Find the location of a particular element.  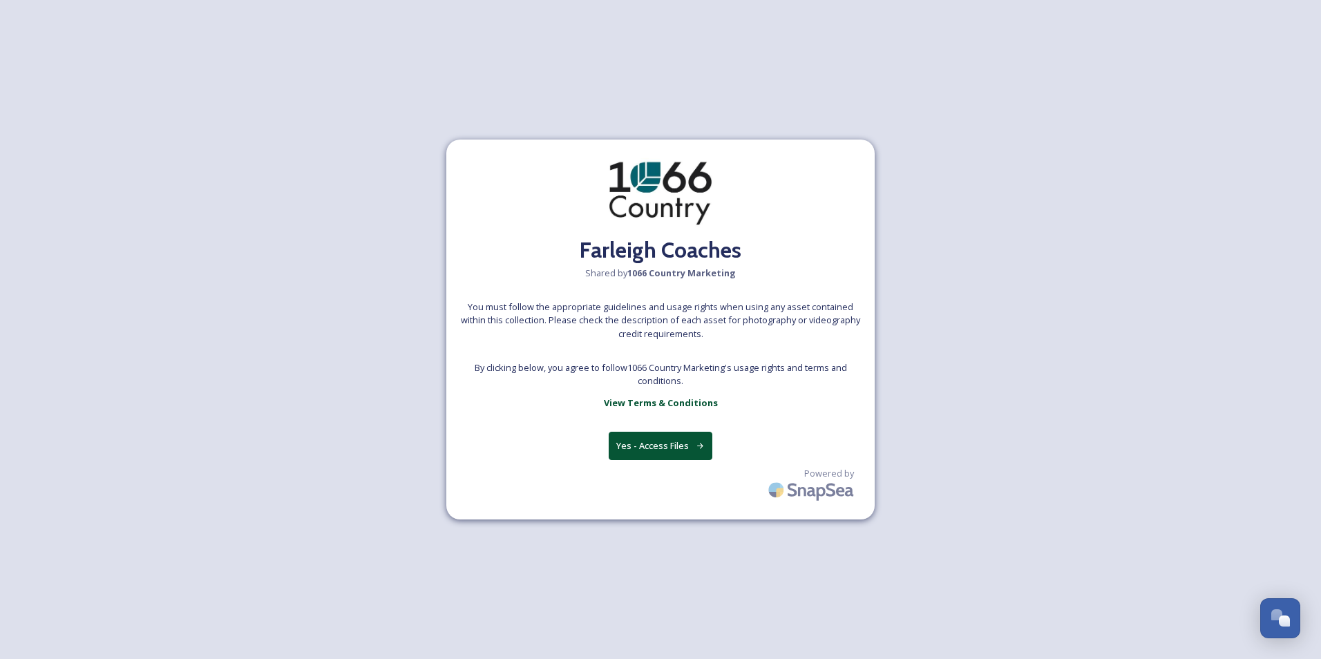

strong: 1066 Country Marketing is located at coordinates (681, 273).